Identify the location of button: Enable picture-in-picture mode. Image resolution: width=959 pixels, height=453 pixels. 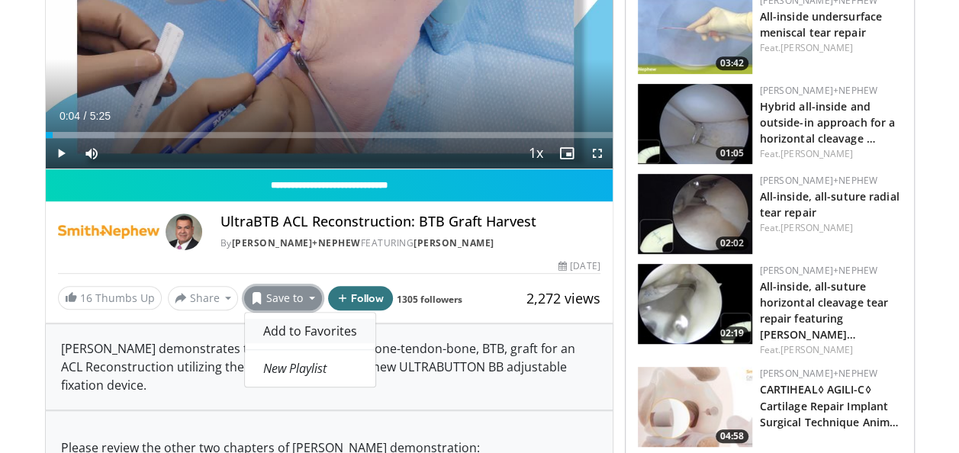
(567, 153).